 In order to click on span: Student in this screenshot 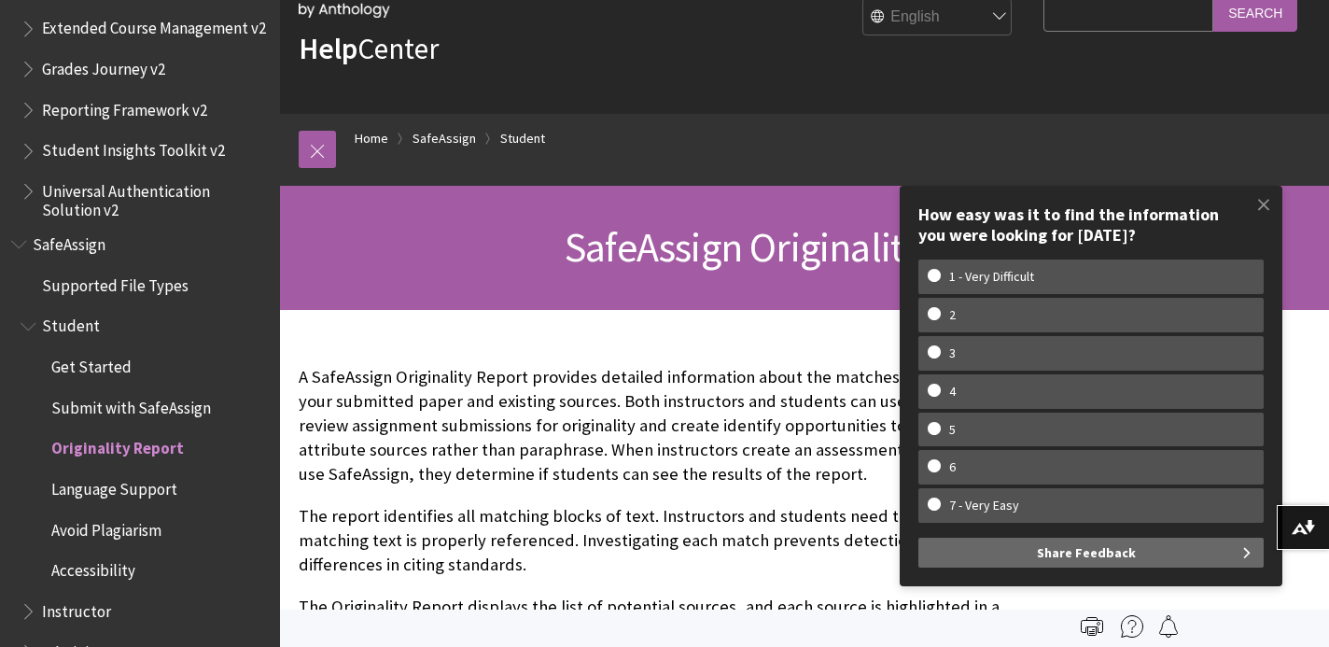, I will do `click(71, 323)`.